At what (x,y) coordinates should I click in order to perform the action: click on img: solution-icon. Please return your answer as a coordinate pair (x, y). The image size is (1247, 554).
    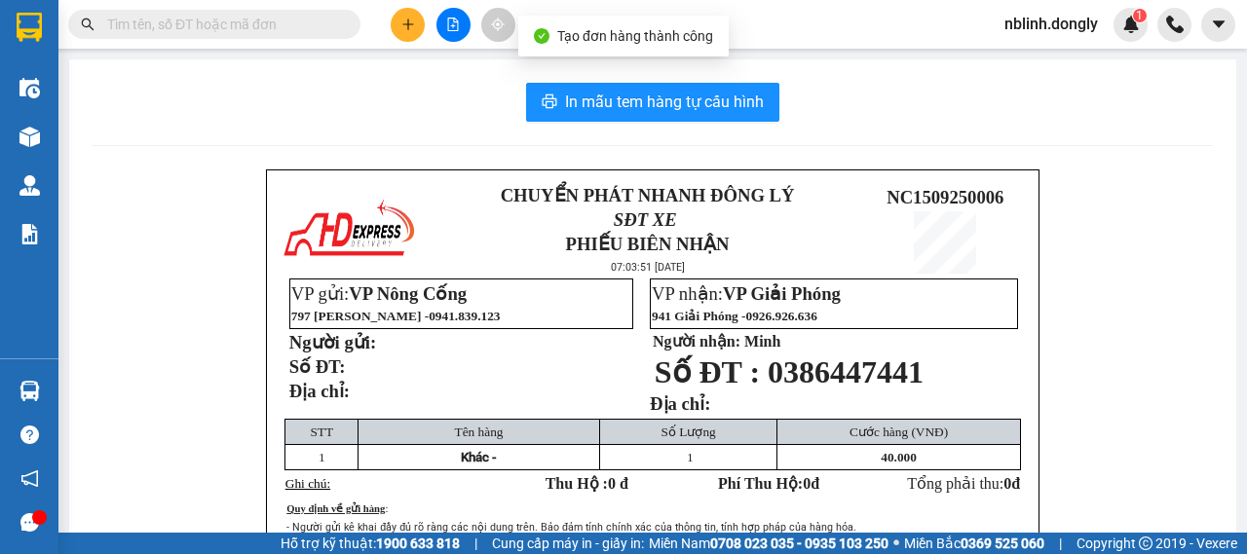
    Looking at the image, I should click on (29, 234).